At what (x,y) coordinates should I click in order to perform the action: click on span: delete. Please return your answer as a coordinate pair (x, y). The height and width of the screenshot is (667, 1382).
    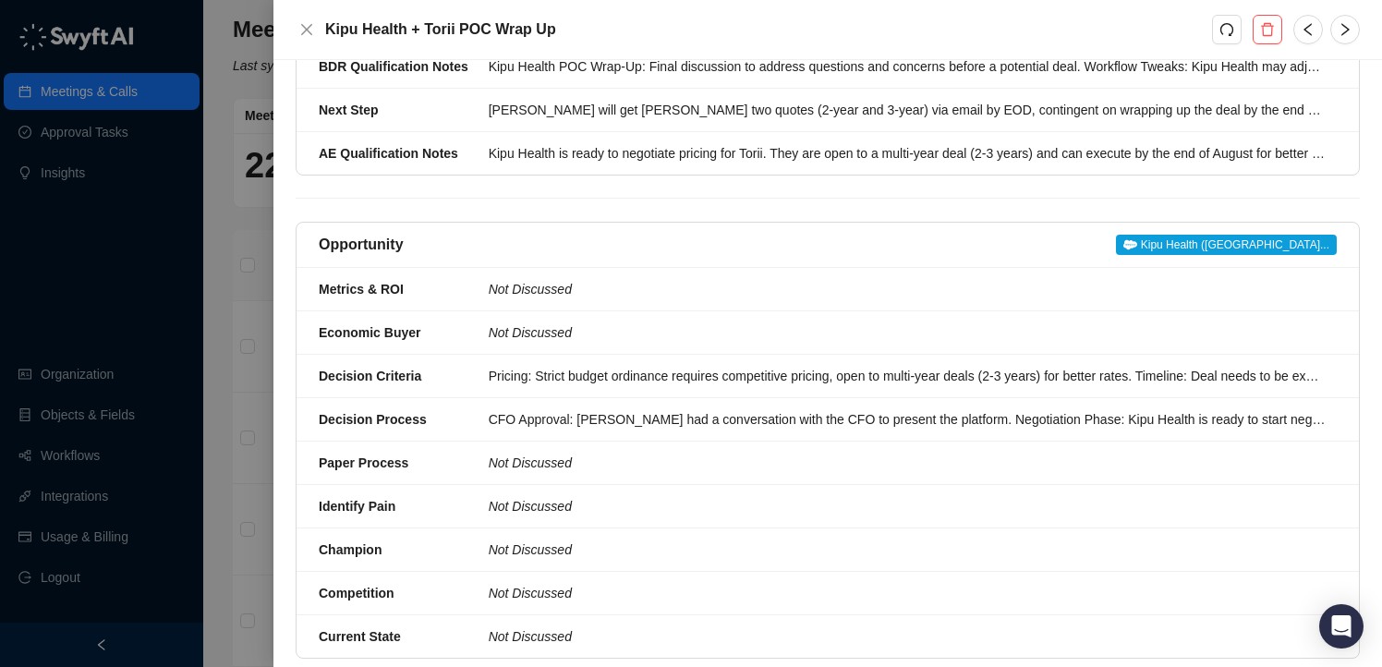
    Looking at the image, I should click on (1267, 30).